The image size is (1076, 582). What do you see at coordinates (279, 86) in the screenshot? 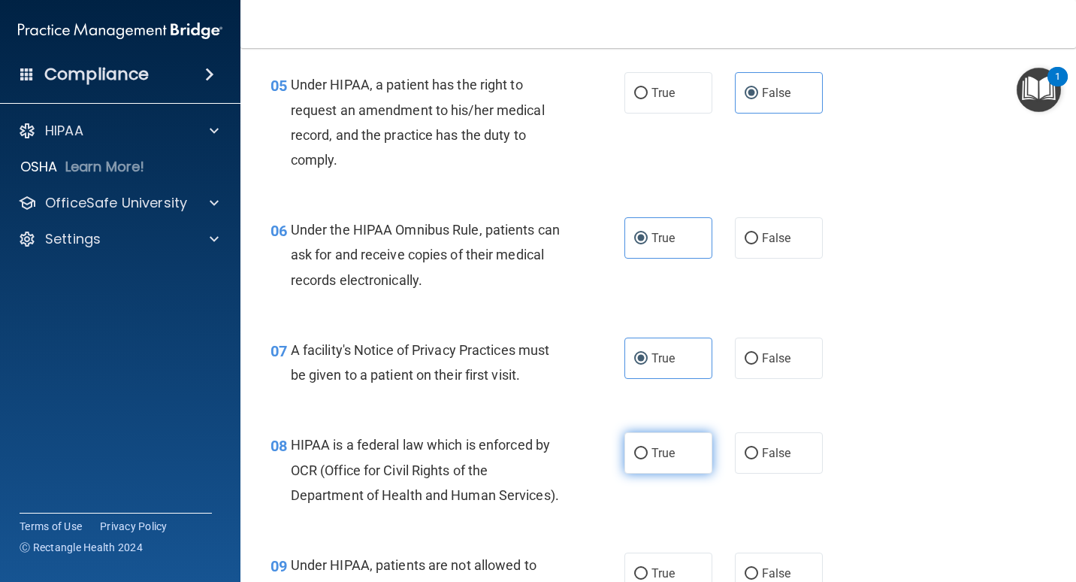
I see `span: 05` at bounding box center [279, 86].